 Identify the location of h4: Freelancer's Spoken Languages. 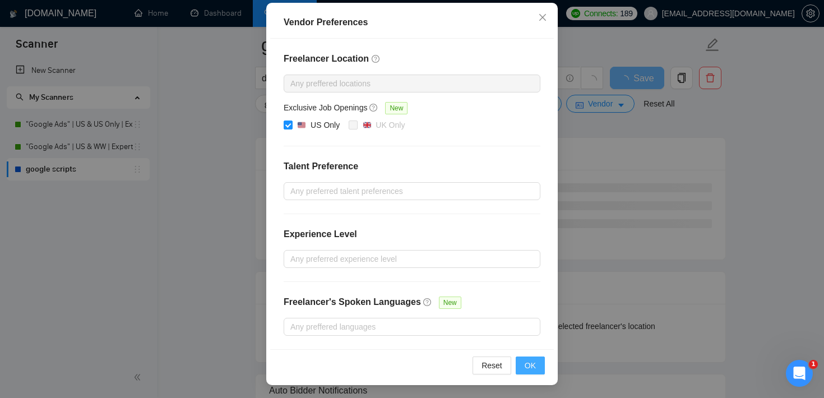
(352, 302).